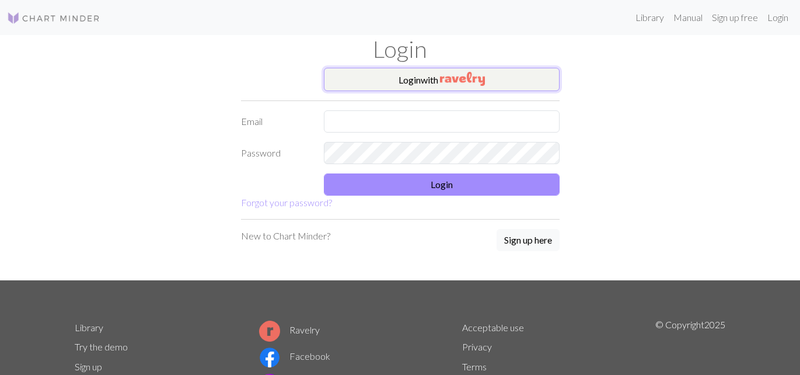 Image resolution: width=800 pixels, height=375 pixels. I want to click on a: Terms, so click(474, 366).